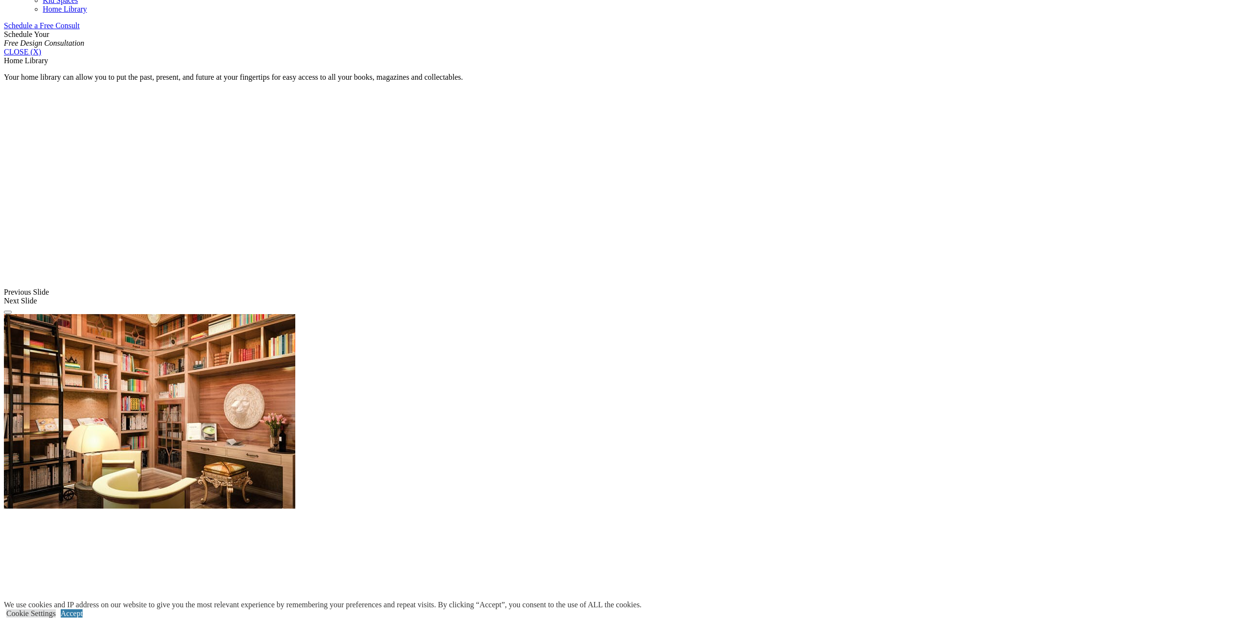 This screenshot has width=1236, height=618. What do you see at coordinates (71, 613) in the screenshot?
I see `a: Accept` at bounding box center [71, 613].